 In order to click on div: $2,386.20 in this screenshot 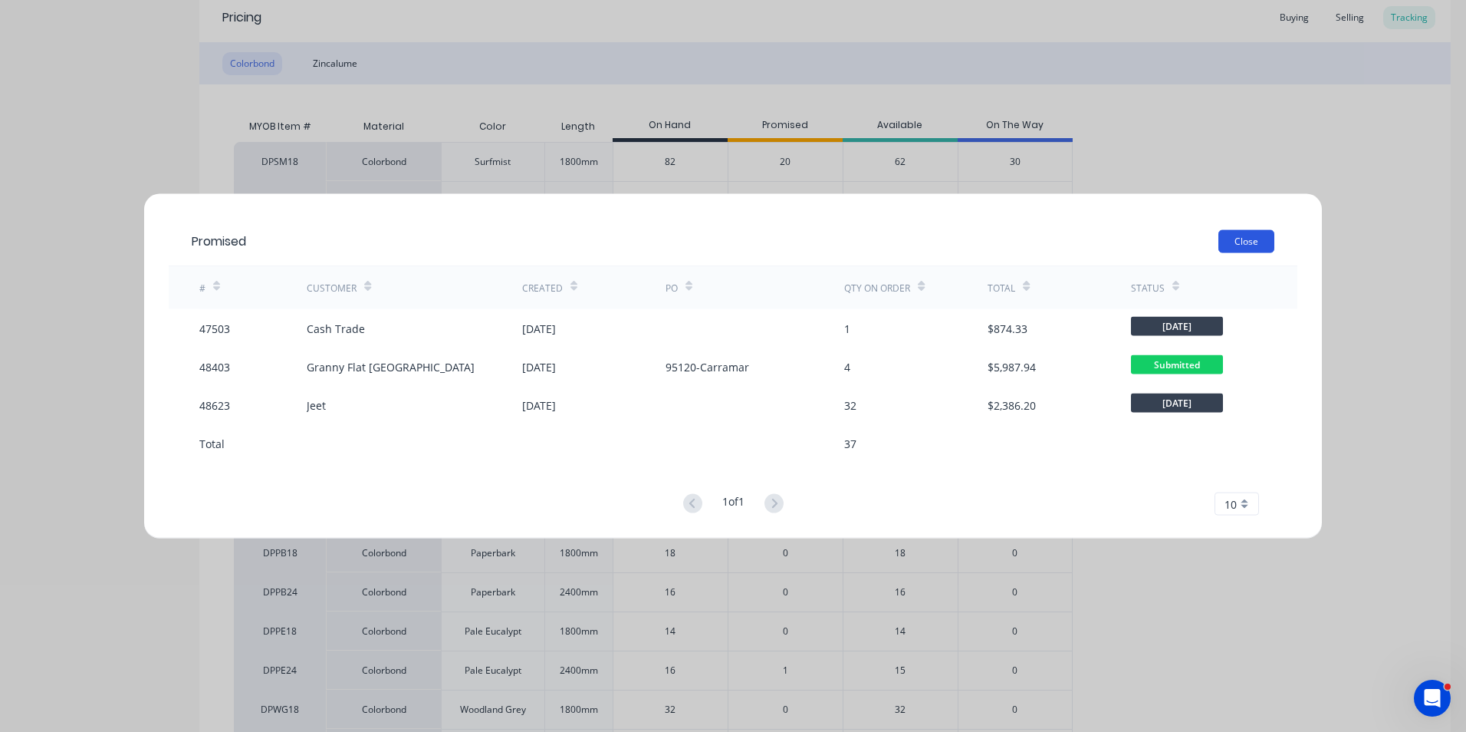, I will do `click(1011, 404)`.